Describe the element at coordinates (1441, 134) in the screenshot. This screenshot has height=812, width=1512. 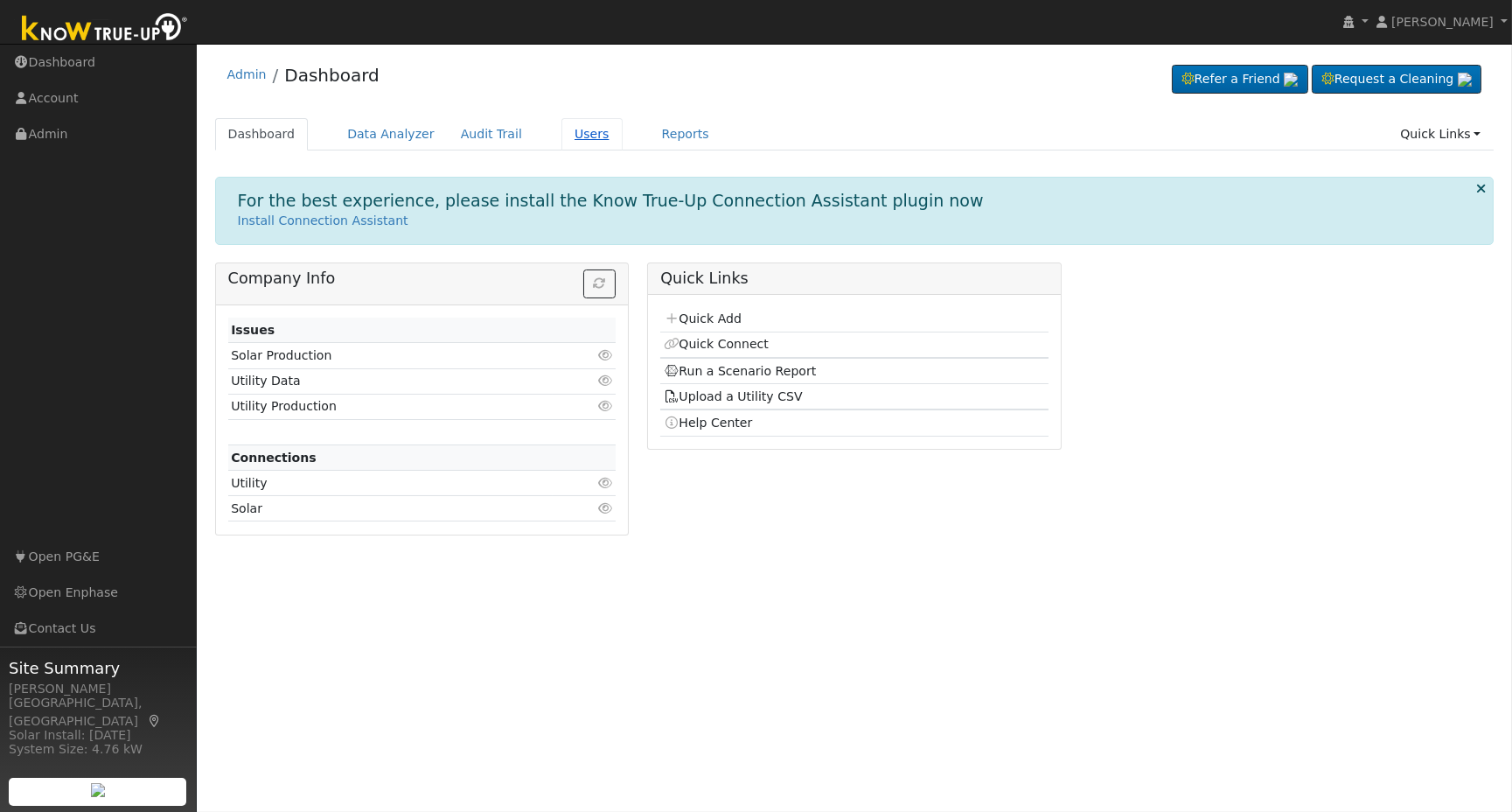
I see `a: Quick Links` at that location.